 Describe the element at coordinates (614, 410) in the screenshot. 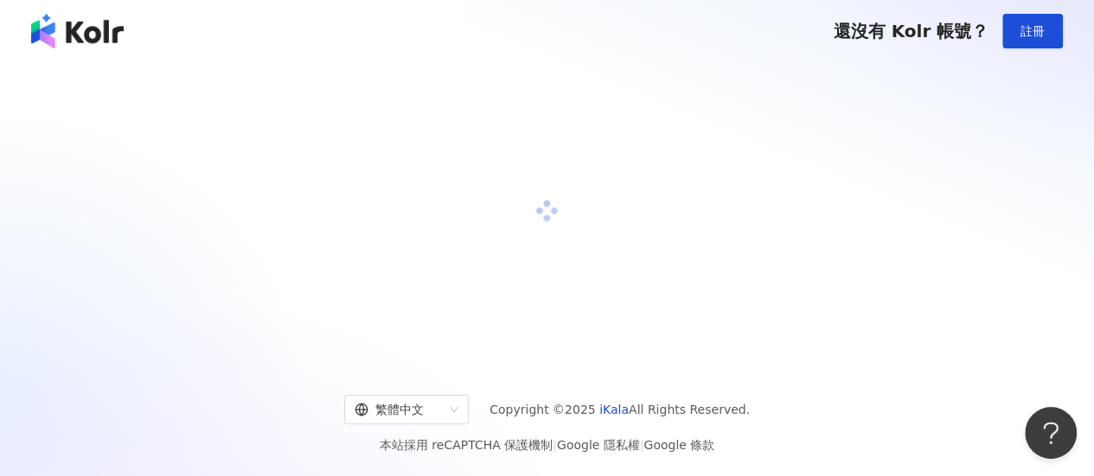

I see `a: iKala` at that location.